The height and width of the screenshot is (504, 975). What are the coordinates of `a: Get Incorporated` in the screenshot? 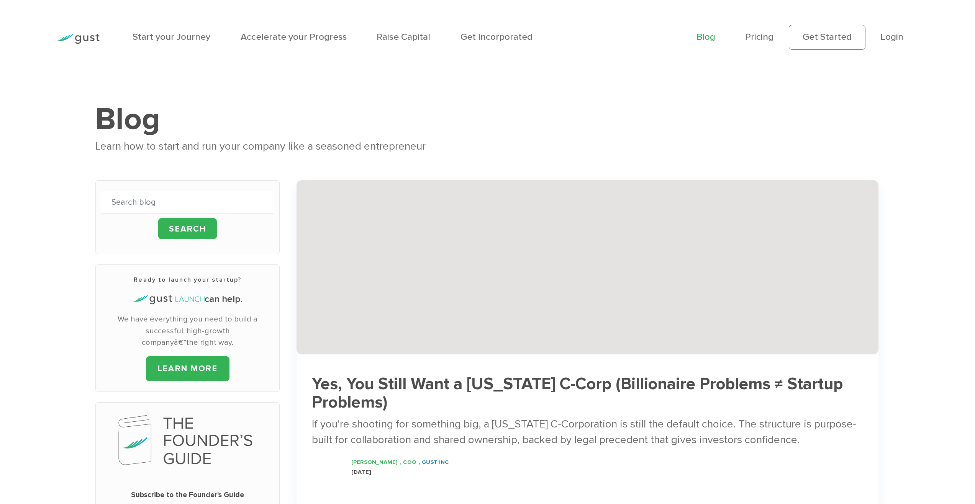 It's located at (496, 37).